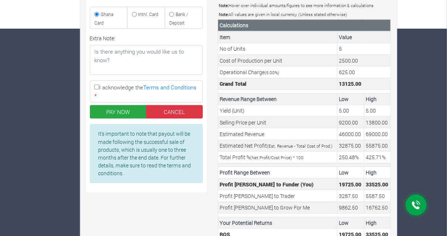  I want to click on td: Tradeer Profit Margin (Min Estimated Profit * Tradeer Profit Margin), so click(350, 196).